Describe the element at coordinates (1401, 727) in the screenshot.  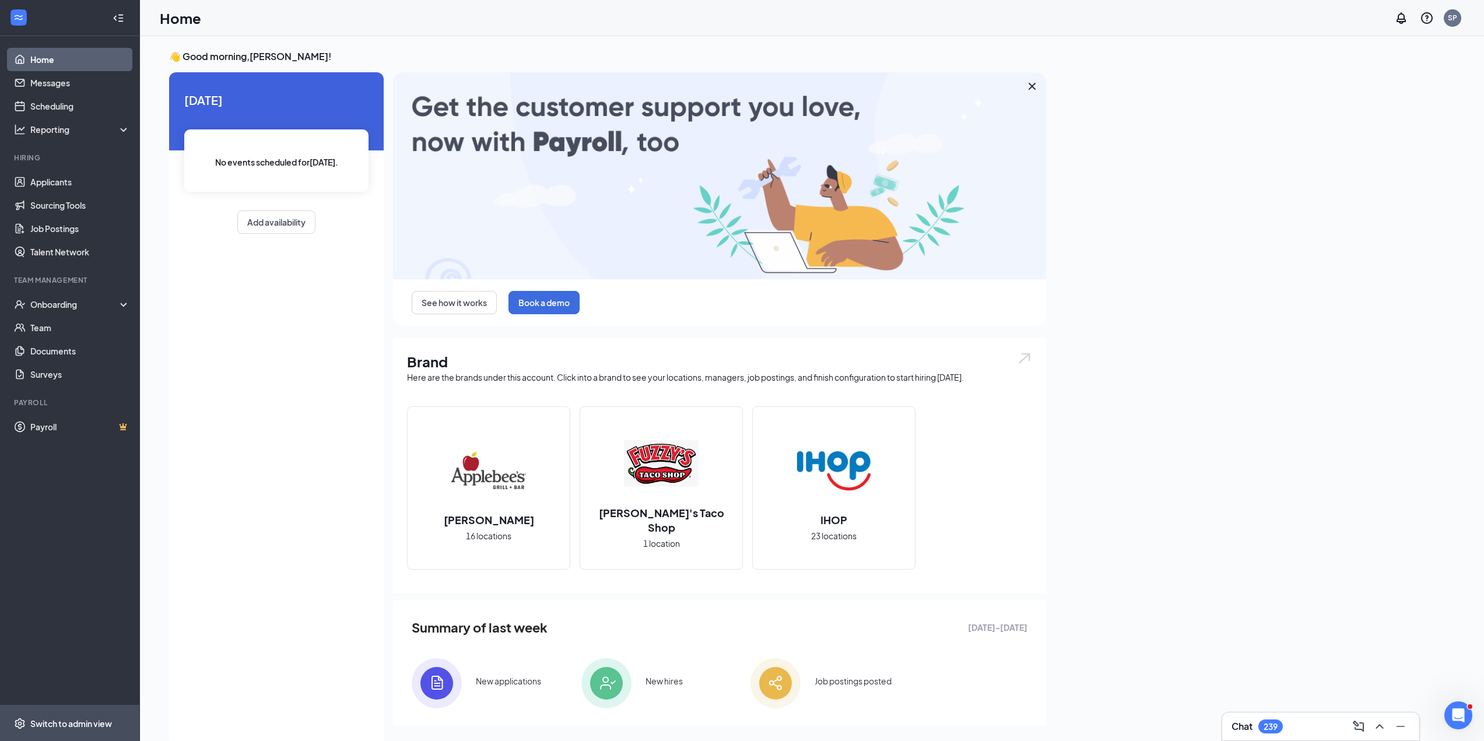
I see `button: Minimize` at that location.